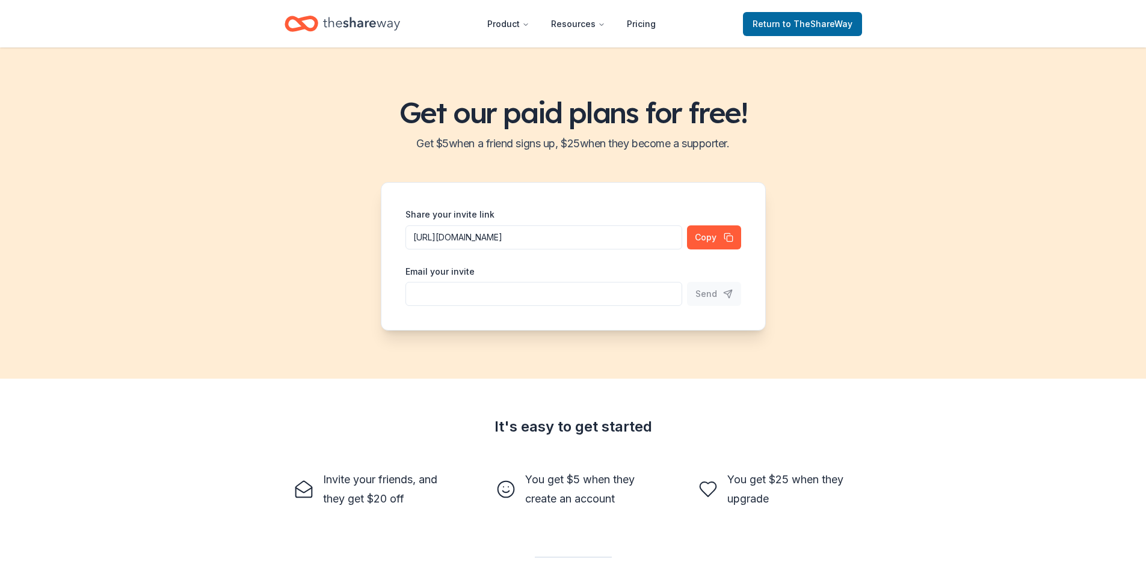 The image size is (1146, 568). I want to click on nav: Main, so click(571, 23).